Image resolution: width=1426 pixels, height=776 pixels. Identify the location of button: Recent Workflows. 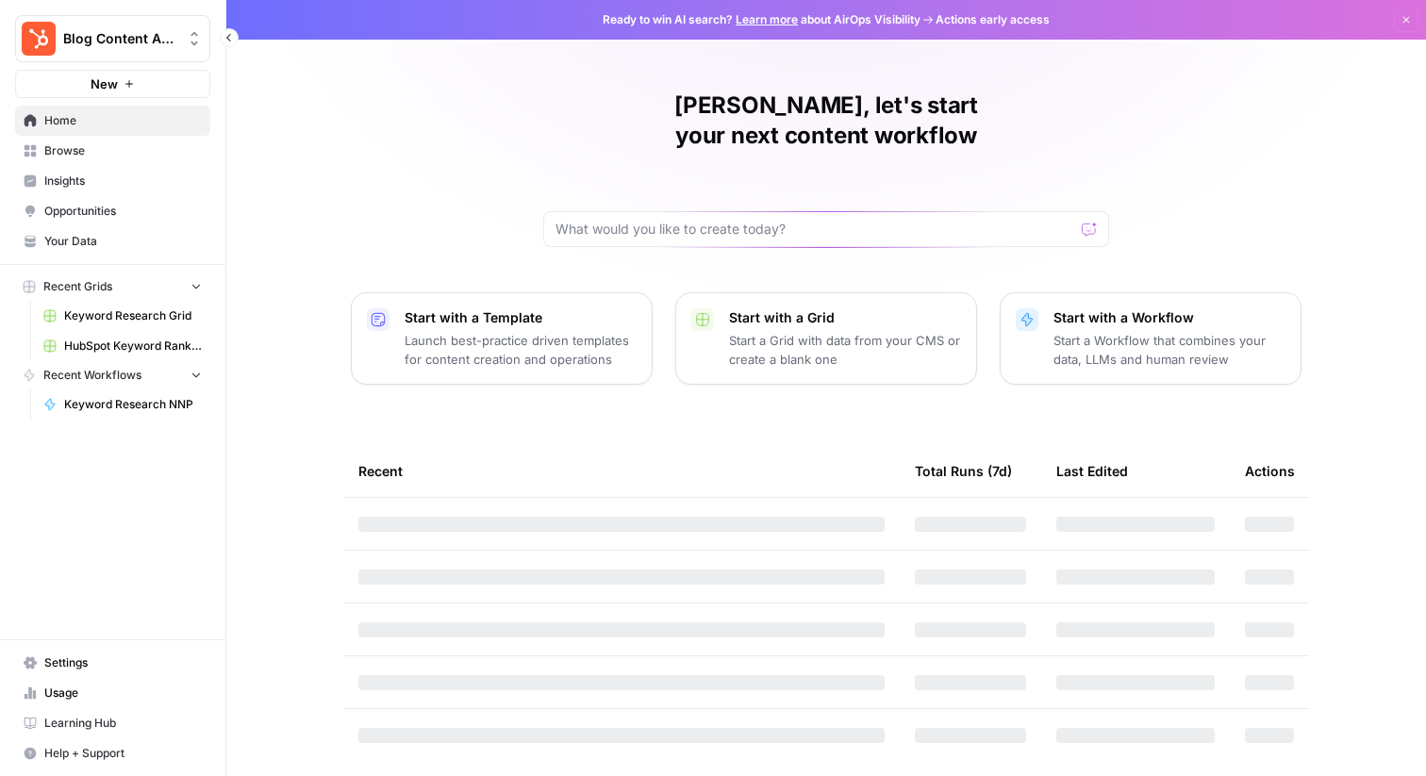
(112, 375).